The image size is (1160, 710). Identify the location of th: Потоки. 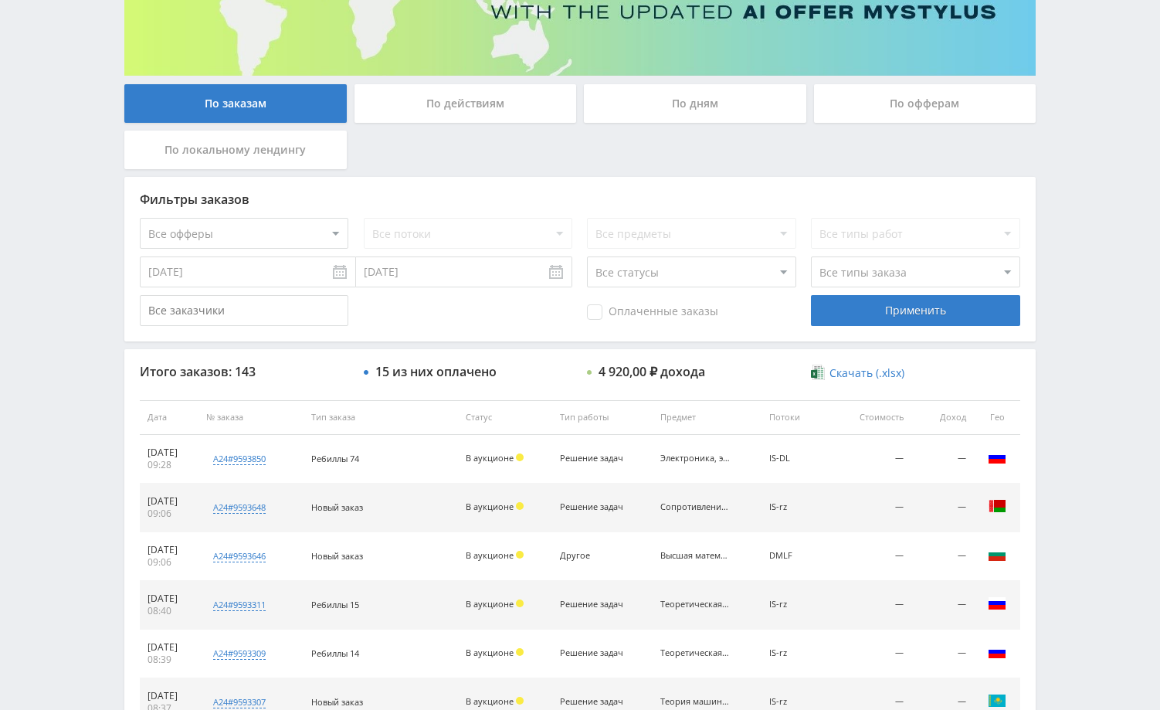
(798, 417).